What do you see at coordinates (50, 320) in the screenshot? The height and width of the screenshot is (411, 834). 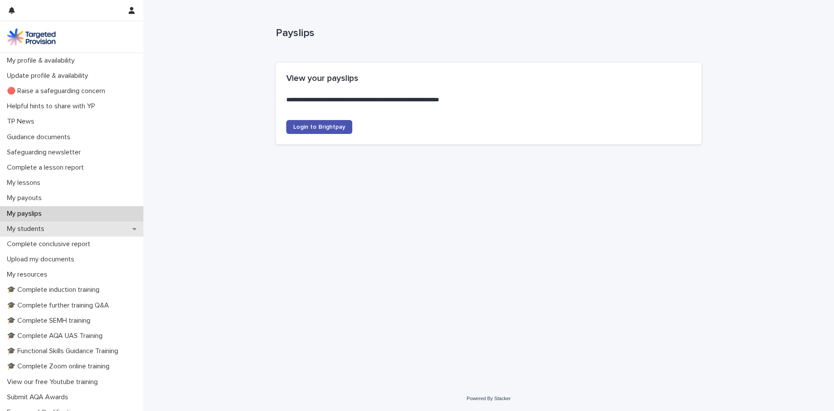 I see `p: 🎓 Complete SEMH training` at bounding box center [50, 320].